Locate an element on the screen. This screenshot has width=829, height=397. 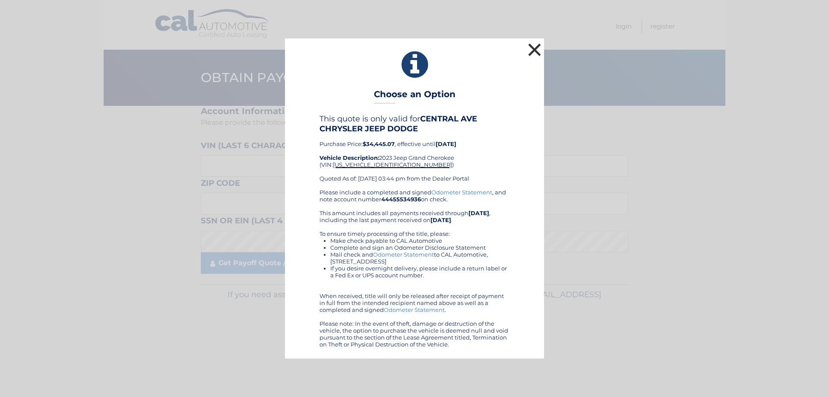
li: Make check payable to CAL Automotive is located at coordinates (420, 240).